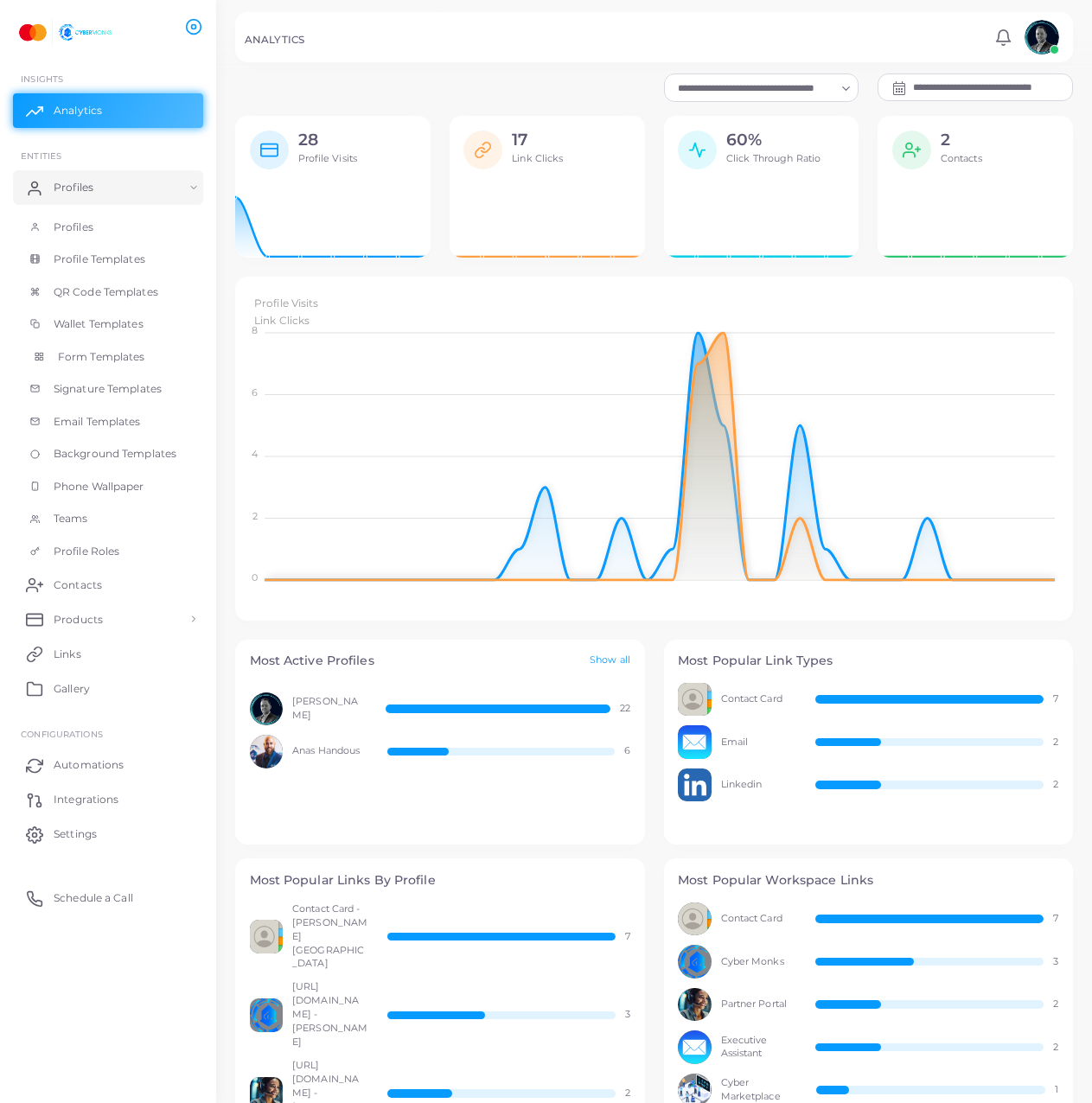 The height and width of the screenshot is (1103, 1092). Describe the element at coordinates (63, 32) in the screenshot. I see `a: logo` at that location.